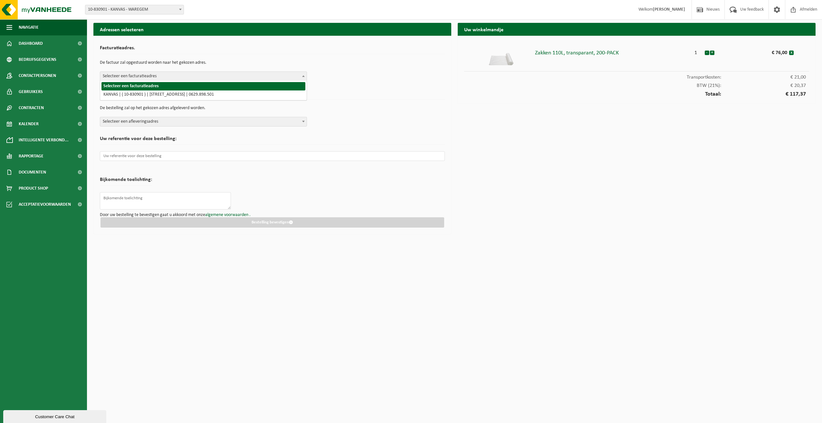 The image size is (822, 423). I want to click on li: Selecteer een facturatieadres, so click(203, 86).